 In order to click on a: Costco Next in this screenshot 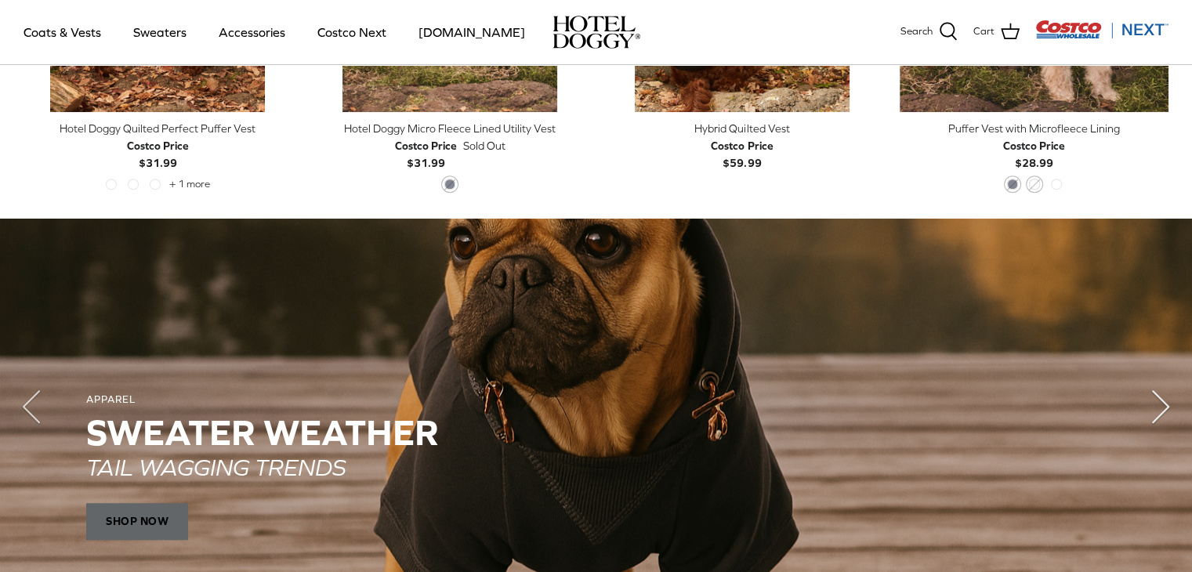, I will do `click(352, 32)`.